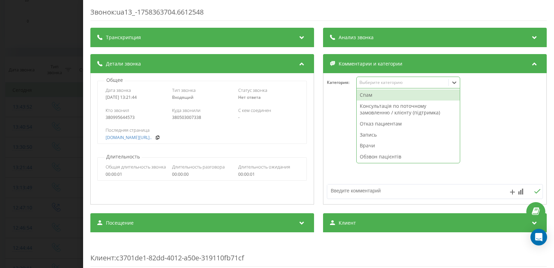 The width and height of the screenshot is (554, 268). What do you see at coordinates (408, 109) in the screenshot?
I see `div: Консультація по поточному замовленню / клієнту (підтримка)` at bounding box center [408, 109].